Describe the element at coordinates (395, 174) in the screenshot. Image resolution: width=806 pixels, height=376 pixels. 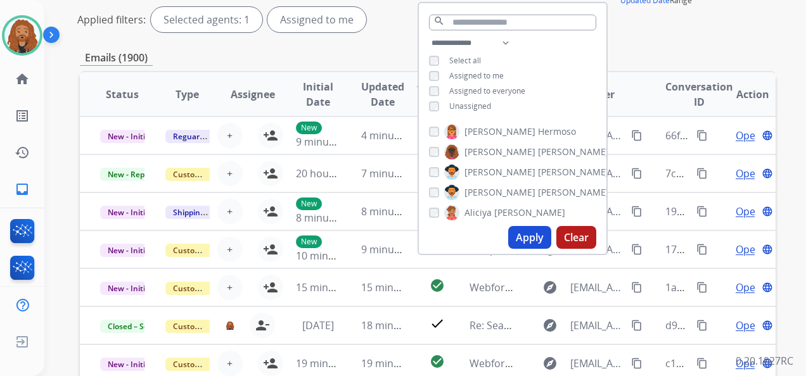
I see `span: 7 minutes ago` at that location.